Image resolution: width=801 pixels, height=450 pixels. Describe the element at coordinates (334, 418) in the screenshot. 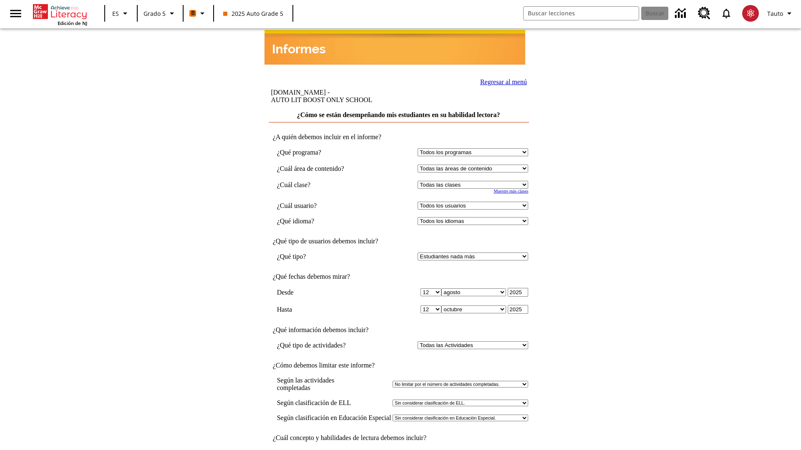

I see `td: Según clasificación en Educación Especial` at that location.